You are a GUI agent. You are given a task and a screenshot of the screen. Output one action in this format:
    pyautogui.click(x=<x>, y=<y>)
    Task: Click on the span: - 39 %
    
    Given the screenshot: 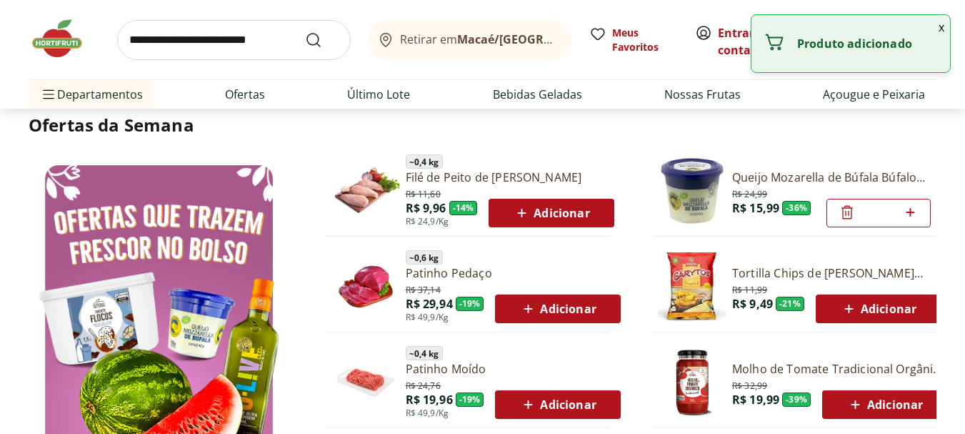 What is the action you would take?
    pyautogui.click(x=796, y=399)
    